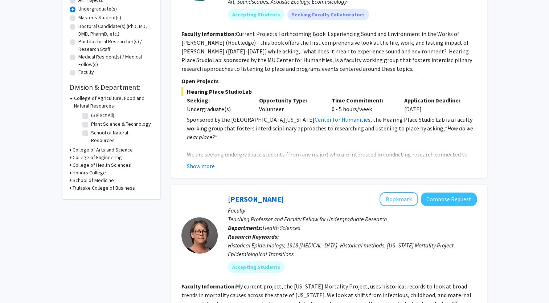 This screenshot has width=549, height=303. What do you see at coordinates (201, 166) in the screenshot?
I see `button: Show more` at bounding box center [201, 166].